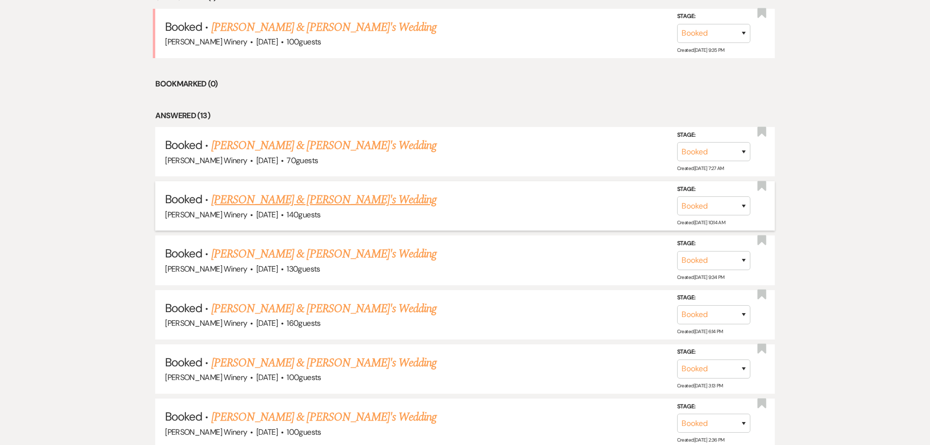 Image resolution: width=930 pixels, height=445 pixels. Describe the element at coordinates (303, 323) in the screenshot. I see `span: 160 guests` at that location.